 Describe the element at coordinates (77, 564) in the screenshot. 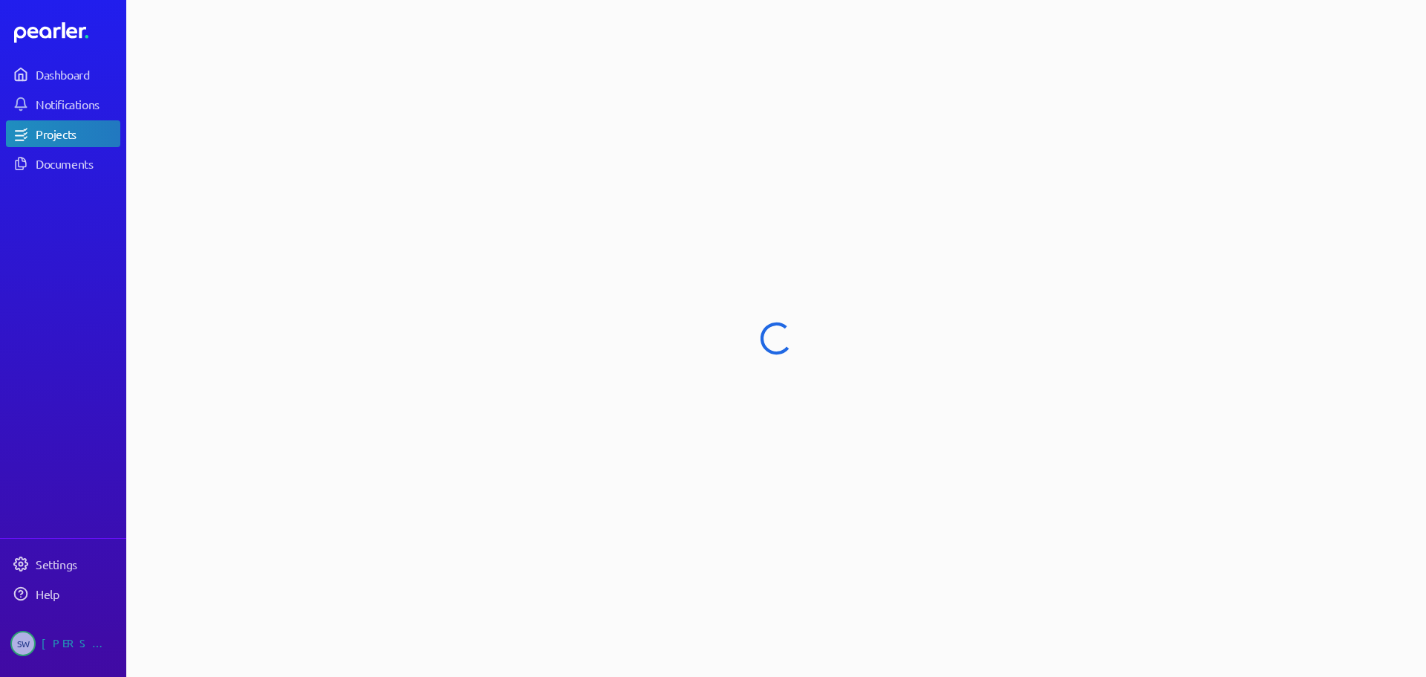

I see `div: Settings` at that location.